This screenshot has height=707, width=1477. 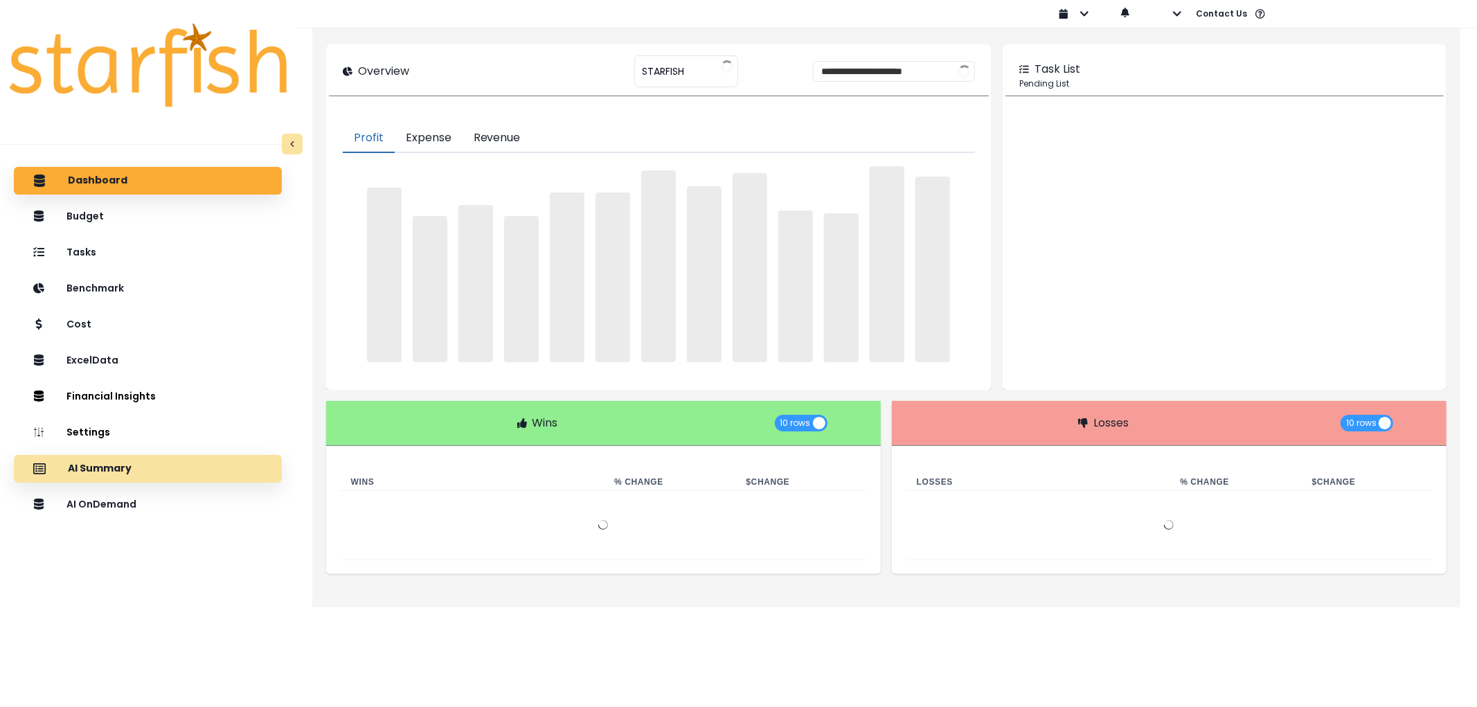 What do you see at coordinates (1057, 69) in the screenshot?
I see `p: Task List` at bounding box center [1057, 69].